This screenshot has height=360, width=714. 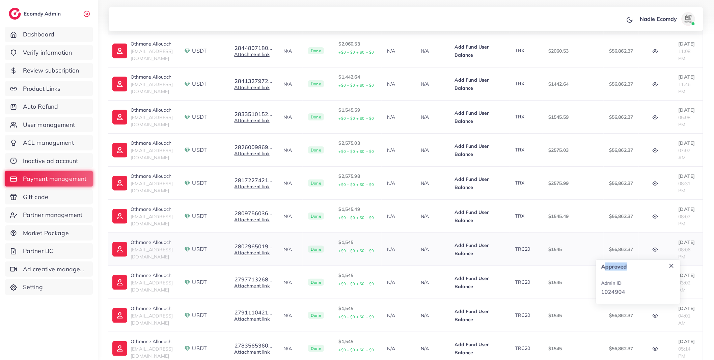 I want to click on span: Verify information, so click(x=48, y=53).